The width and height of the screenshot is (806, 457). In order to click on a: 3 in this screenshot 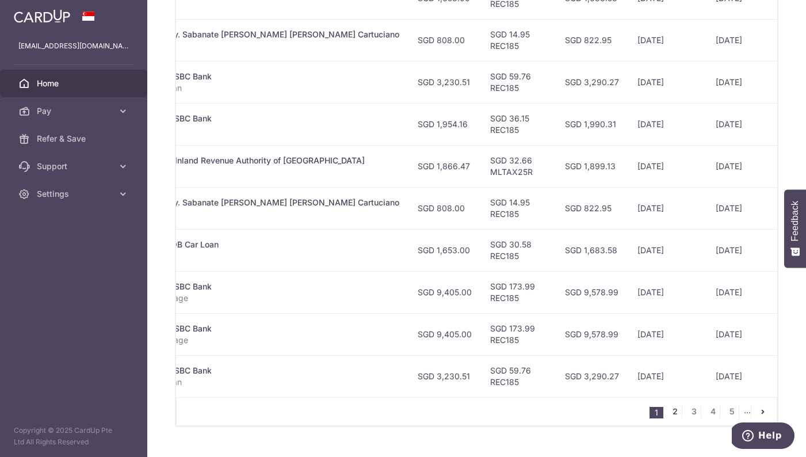, I will do `click(694, 411)`.